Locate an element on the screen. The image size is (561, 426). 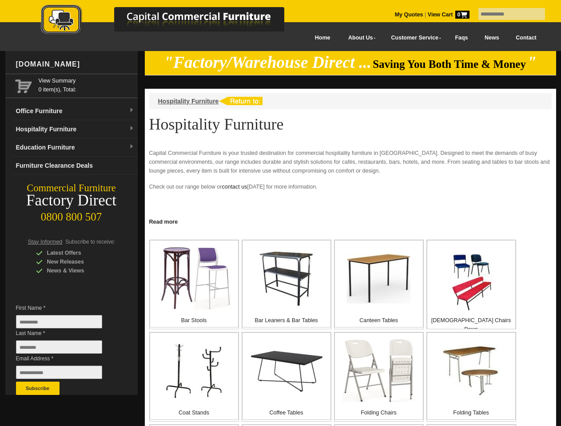
span: 0 is located at coordinates (462, 15).